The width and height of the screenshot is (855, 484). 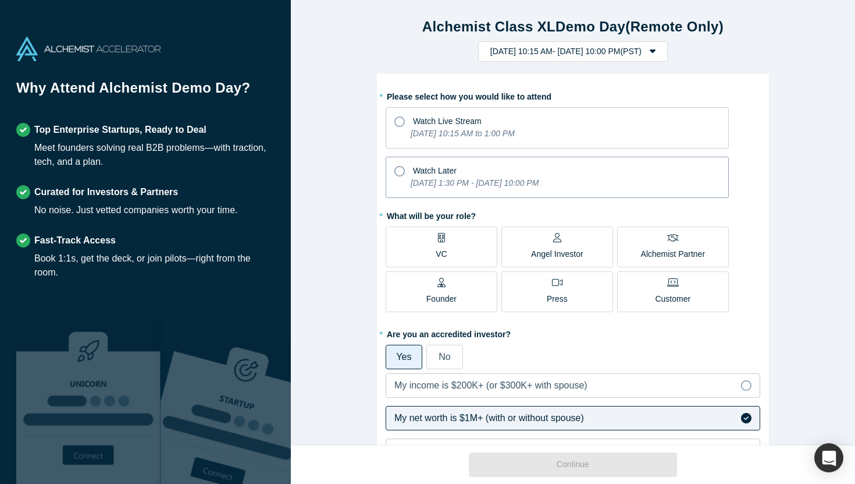 What do you see at coordinates (673, 299) in the screenshot?
I see `p: Customer` at bounding box center [673, 299].